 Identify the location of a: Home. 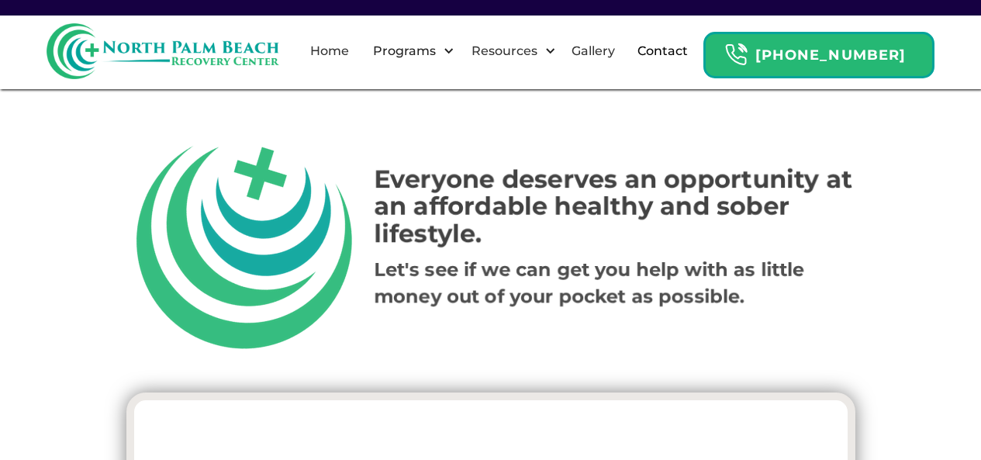
(330, 51).